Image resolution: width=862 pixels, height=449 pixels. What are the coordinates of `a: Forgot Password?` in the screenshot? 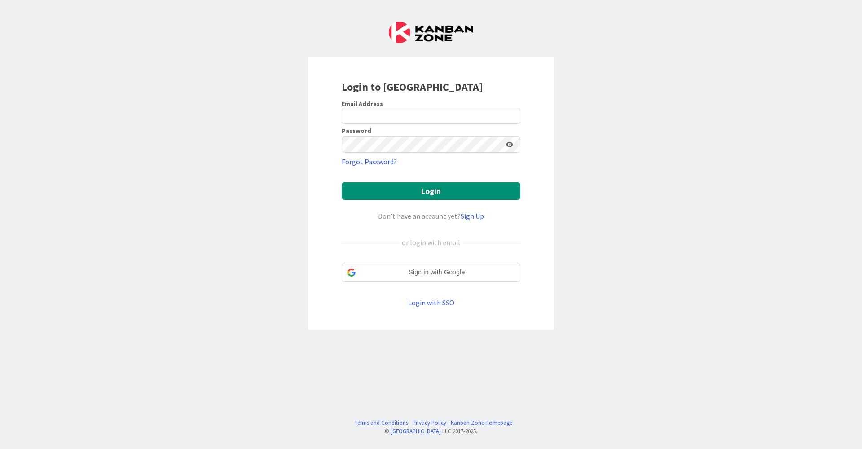 It's located at (369, 162).